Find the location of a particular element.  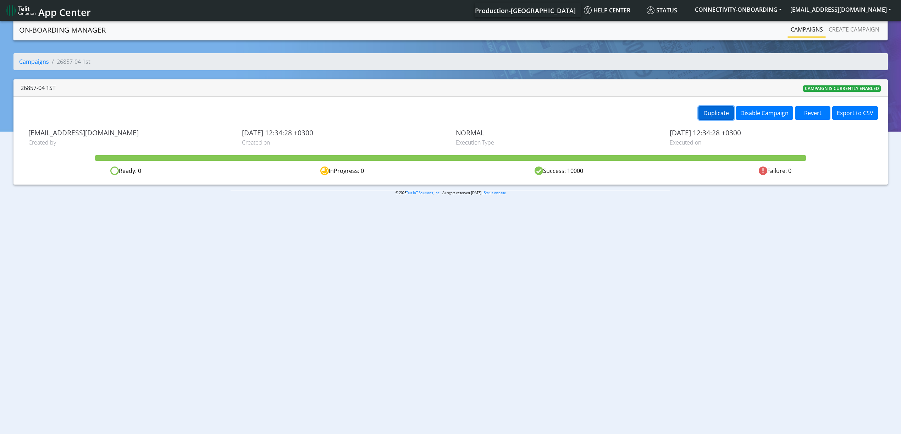

div: Failure: 0 is located at coordinates (775, 171).